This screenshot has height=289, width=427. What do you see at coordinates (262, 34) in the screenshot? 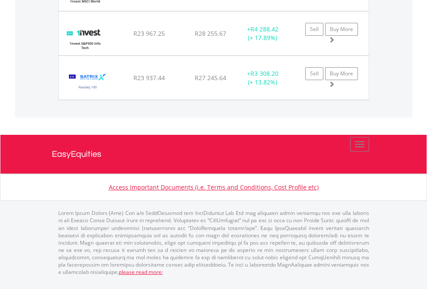
I see `div: + (+ 17.89%)` at bounding box center [262, 34].